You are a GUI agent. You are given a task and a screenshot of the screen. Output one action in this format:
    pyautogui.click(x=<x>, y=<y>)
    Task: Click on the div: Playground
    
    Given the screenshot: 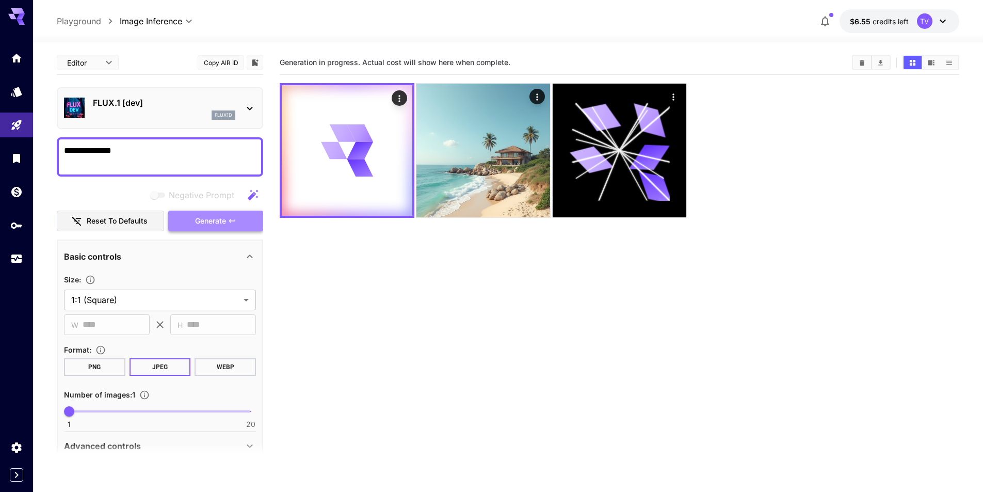 What is the action you would take?
    pyautogui.click(x=17, y=125)
    